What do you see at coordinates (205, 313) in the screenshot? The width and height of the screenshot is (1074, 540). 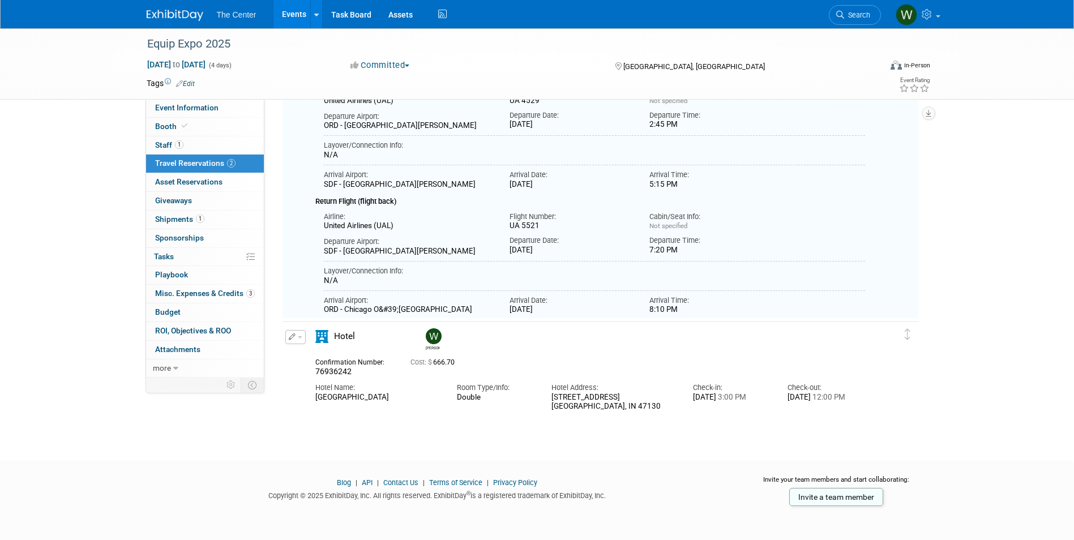 I see `a: Budget` at bounding box center [205, 313].